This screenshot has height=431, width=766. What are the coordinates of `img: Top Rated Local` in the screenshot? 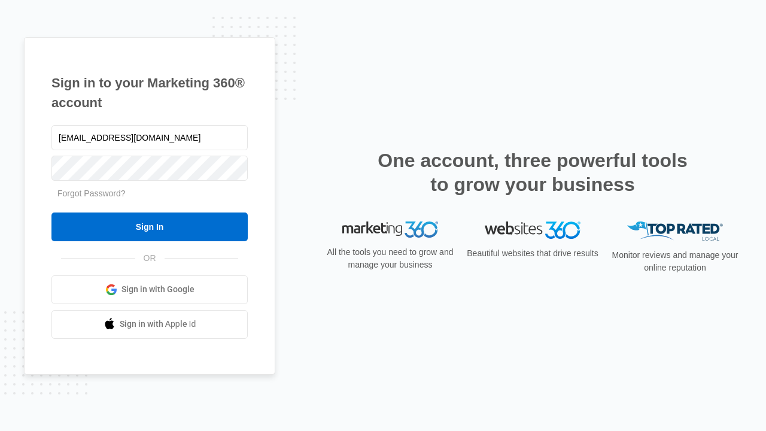 It's located at (675, 231).